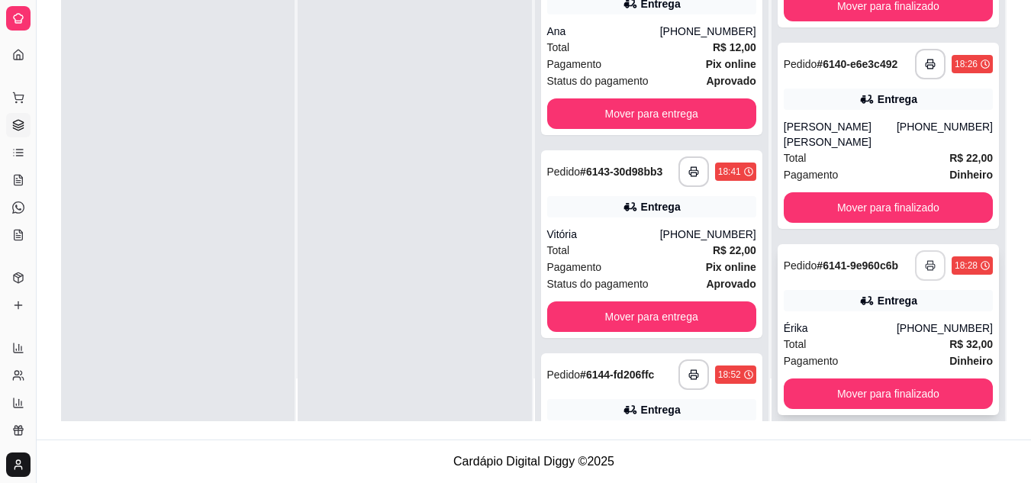 The height and width of the screenshot is (483, 1031). What do you see at coordinates (604, 31) in the screenshot?
I see `div: Ana` at bounding box center [604, 31].